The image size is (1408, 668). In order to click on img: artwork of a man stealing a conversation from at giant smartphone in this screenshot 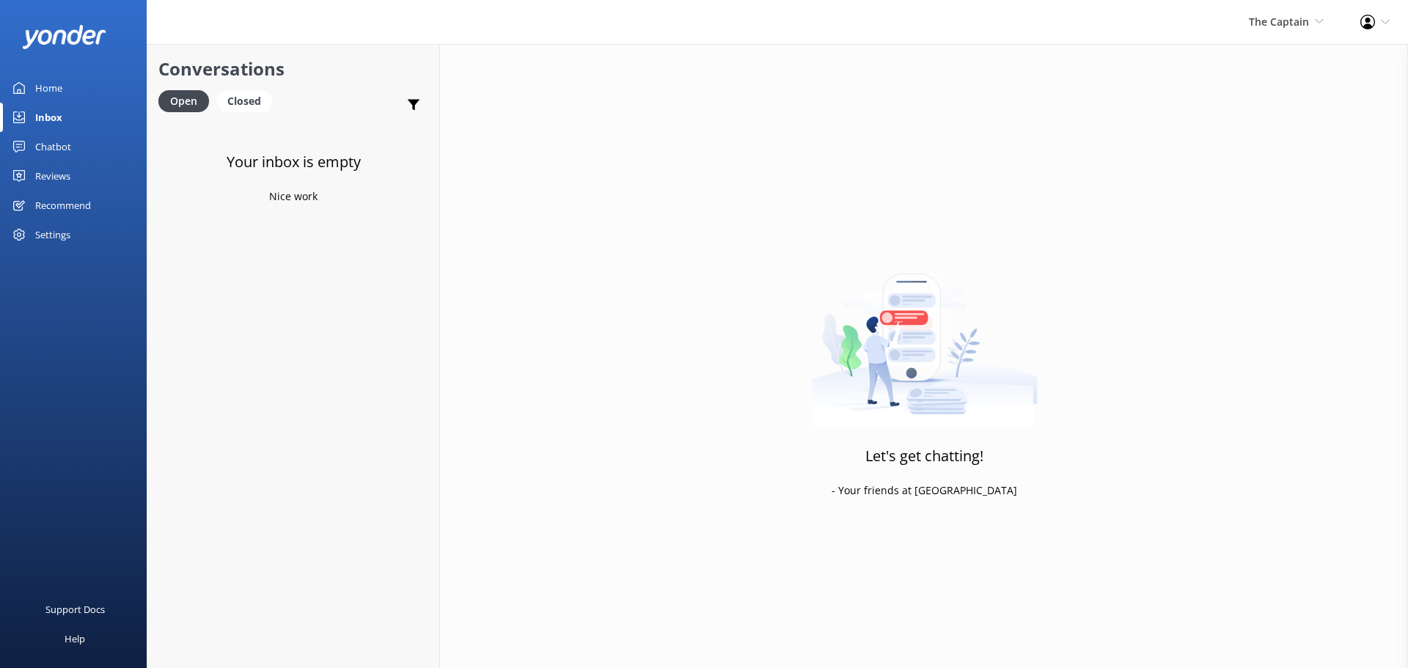, I will do `click(924, 334)`.